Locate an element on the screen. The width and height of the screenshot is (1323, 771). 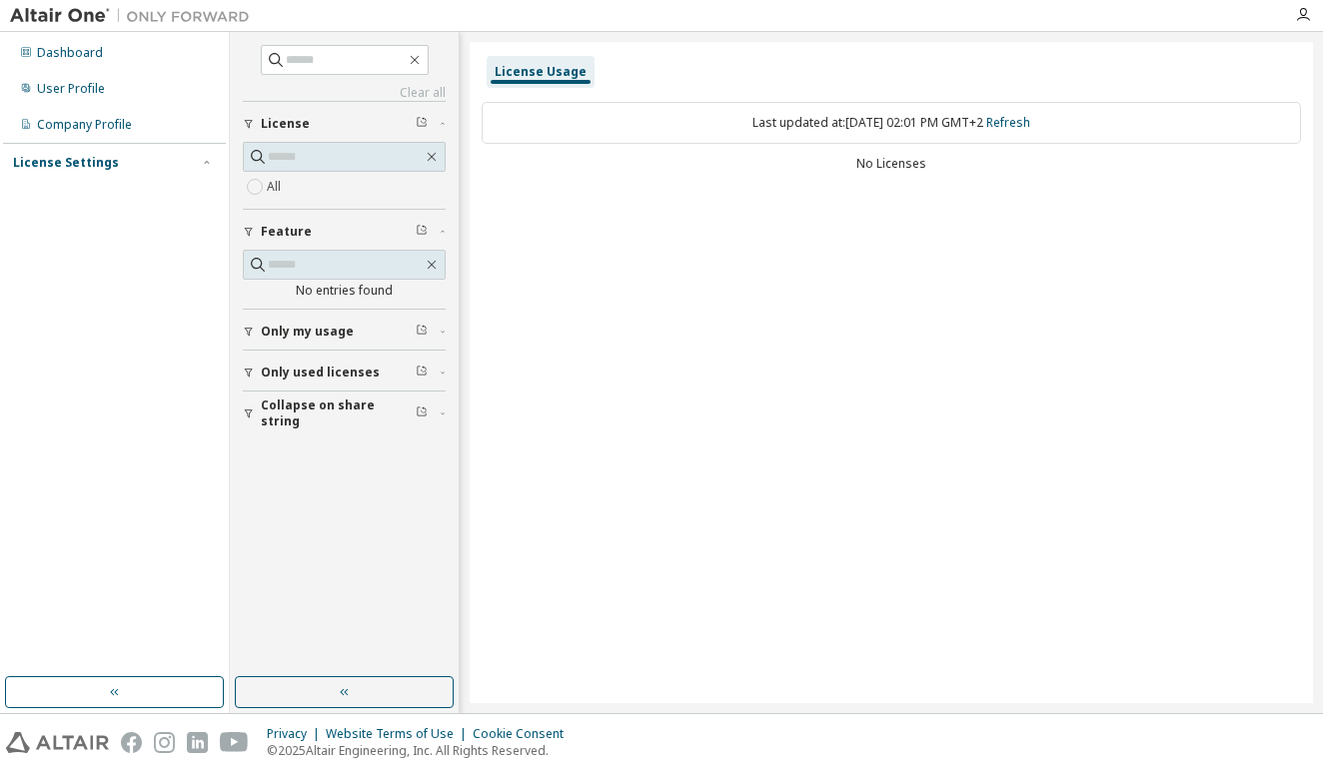
button: Feature is located at coordinates (344, 232).